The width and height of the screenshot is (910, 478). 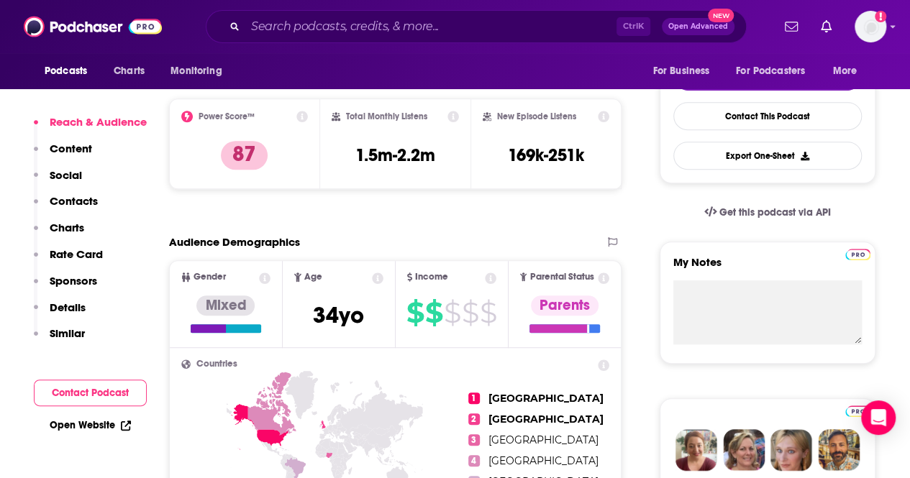 What do you see at coordinates (791, 450) in the screenshot?
I see `img: Jules Profile` at bounding box center [791, 450].